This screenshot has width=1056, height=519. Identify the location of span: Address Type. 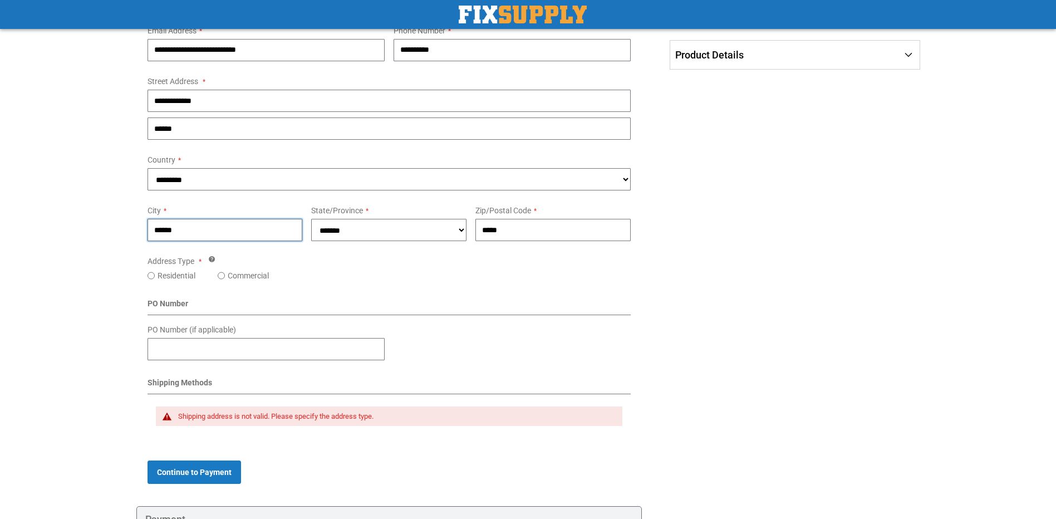
(171, 261).